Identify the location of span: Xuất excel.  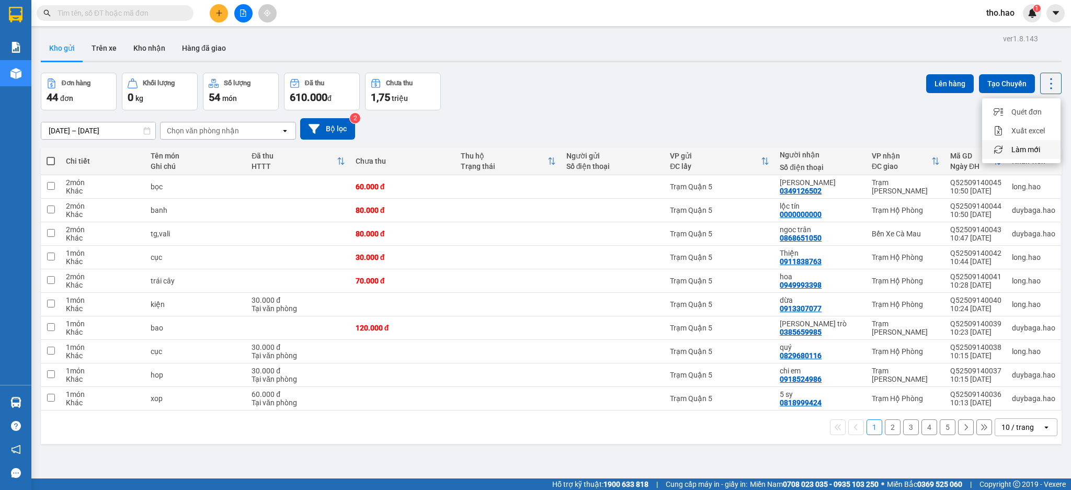
(1028, 131).